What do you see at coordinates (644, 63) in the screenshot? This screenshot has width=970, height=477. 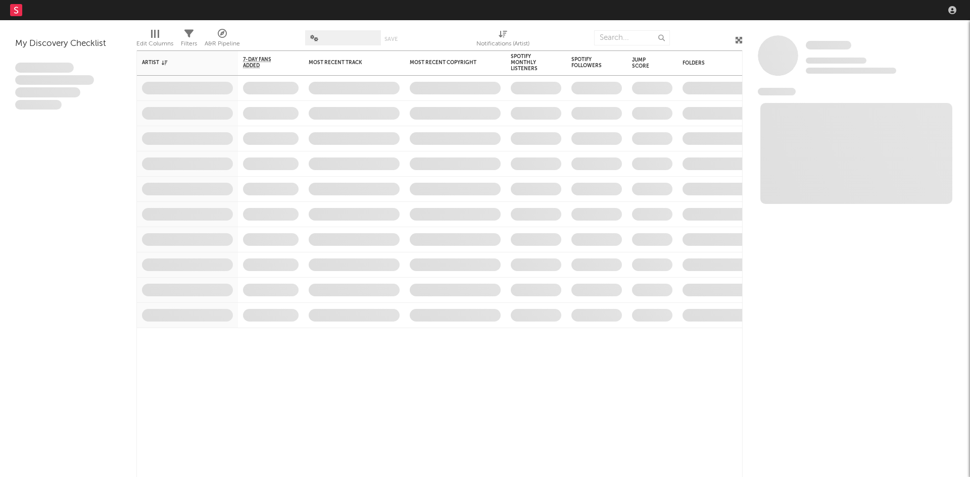 I see `div: Jump Score` at bounding box center [644, 63].